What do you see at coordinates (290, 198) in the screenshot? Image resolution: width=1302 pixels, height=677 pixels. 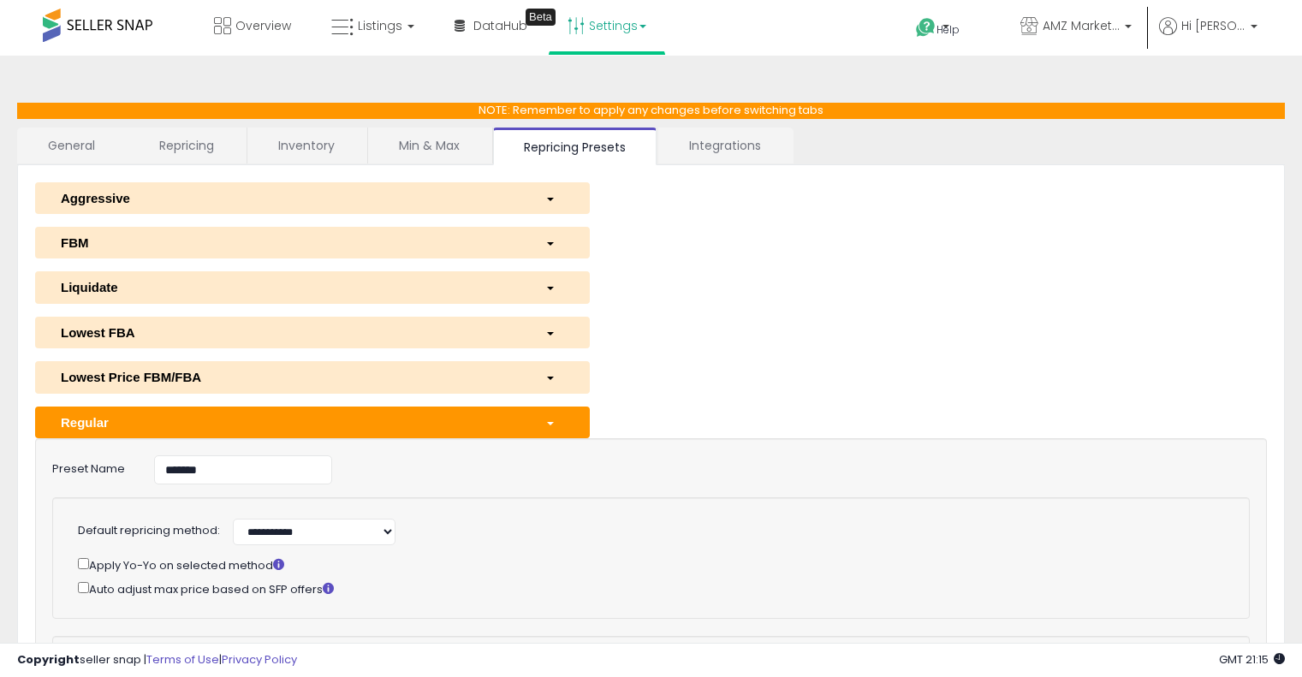 I see `div: Aggressive` at bounding box center [290, 198].